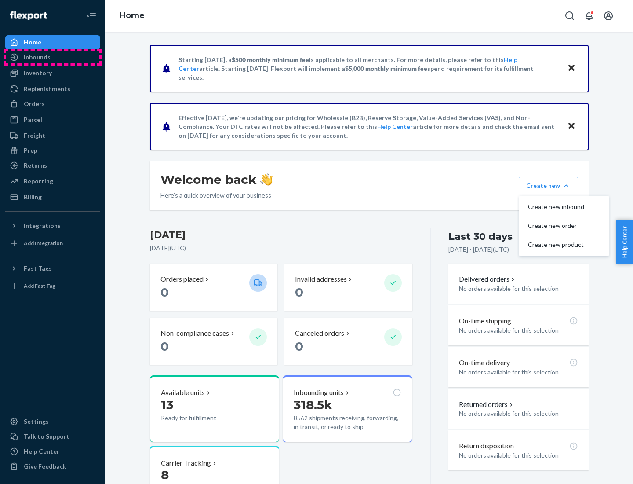  What do you see at coordinates (53, 243) in the screenshot?
I see `a: Add Integration` at bounding box center [53, 243].